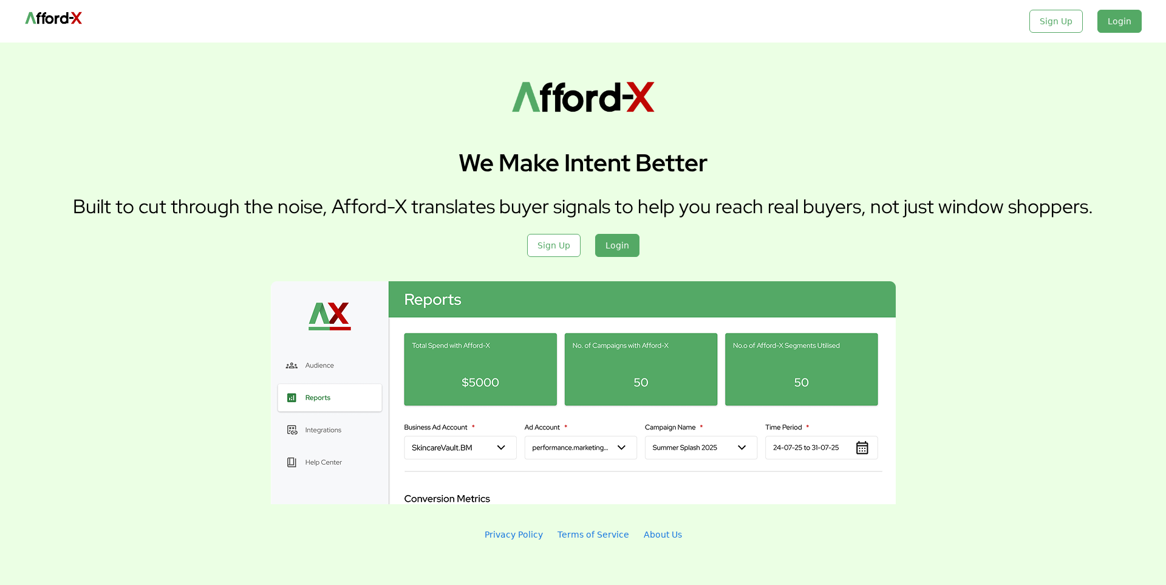  Describe the element at coordinates (514, 534) in the screenshot. I see `a: Privacy Policy` at that location.